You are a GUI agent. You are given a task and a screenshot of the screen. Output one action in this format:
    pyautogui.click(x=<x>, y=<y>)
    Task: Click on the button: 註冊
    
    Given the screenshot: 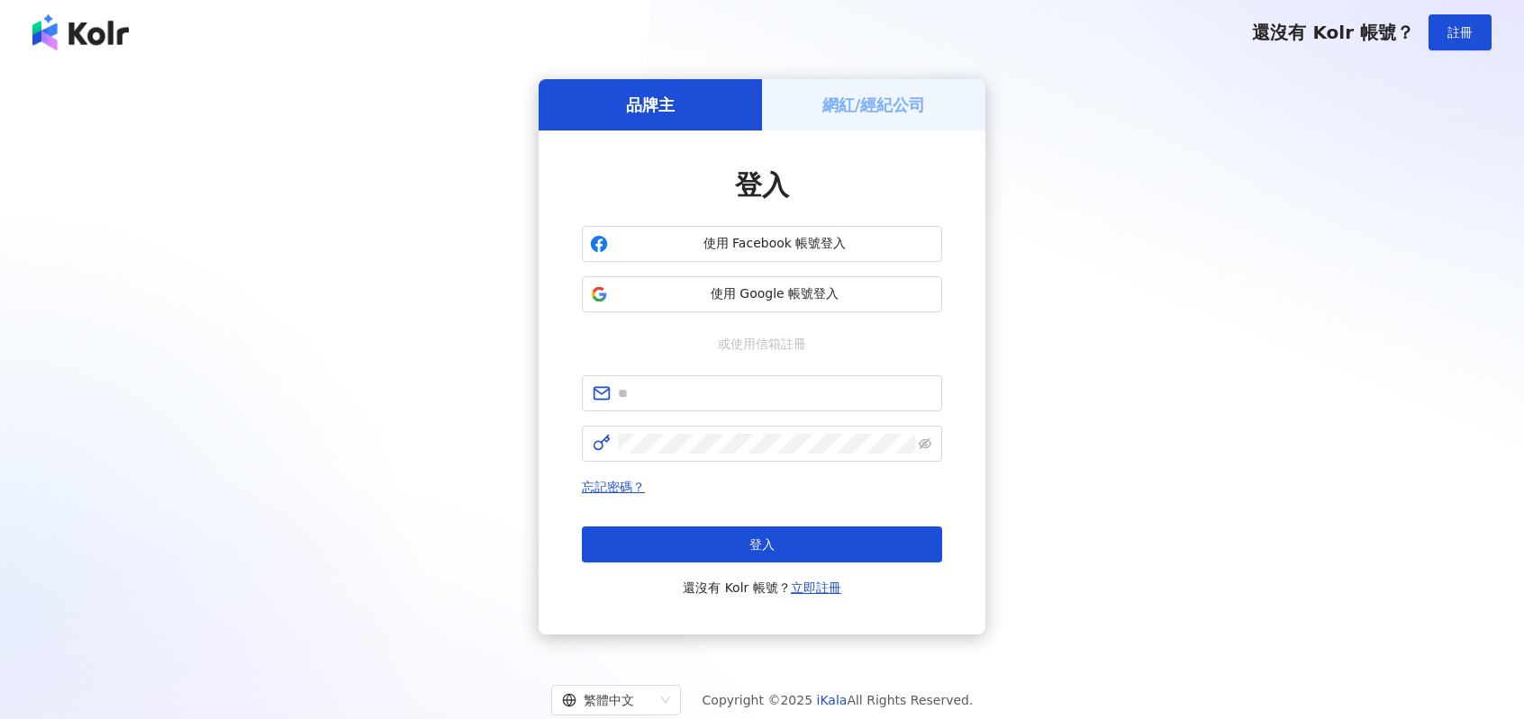 What is the action you would take?
    pyautogui.click(x=1460, y=32)
    